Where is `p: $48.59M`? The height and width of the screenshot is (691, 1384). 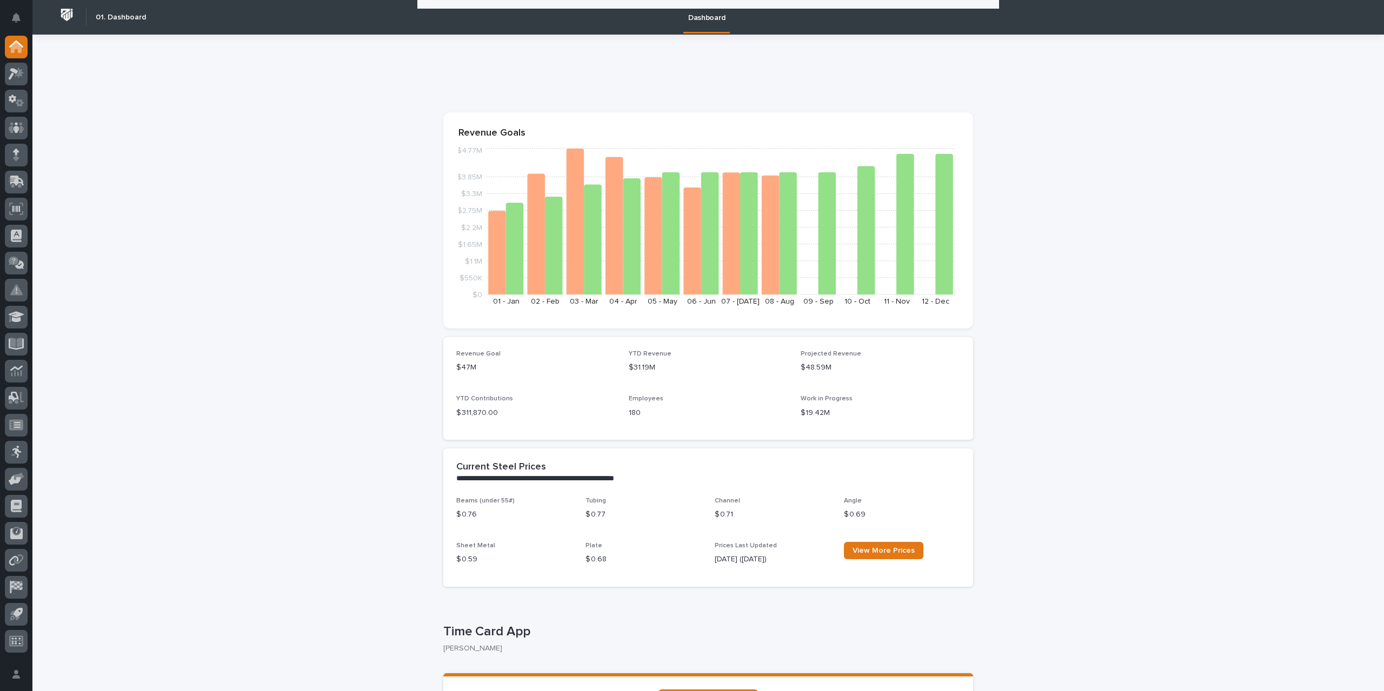
p: $48.59M is located at coordinates (880, 368).